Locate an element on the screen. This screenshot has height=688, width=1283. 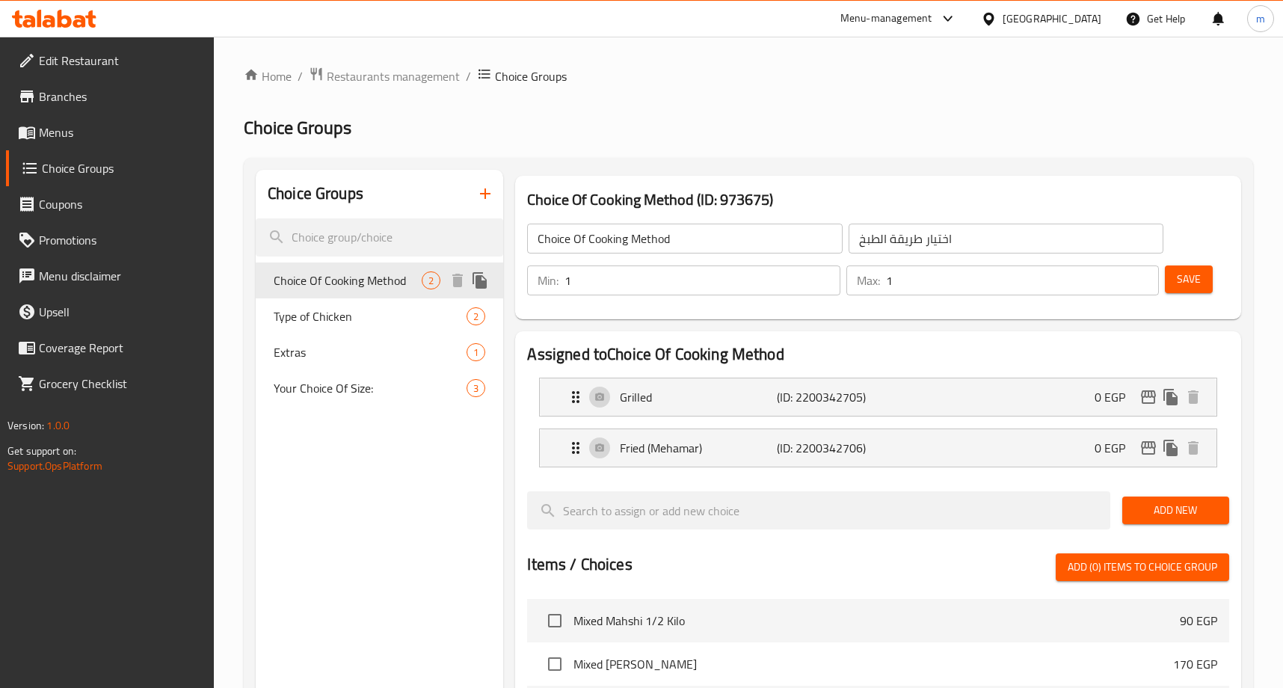
p: 90 EGP is located at coordinates (1199, 621).